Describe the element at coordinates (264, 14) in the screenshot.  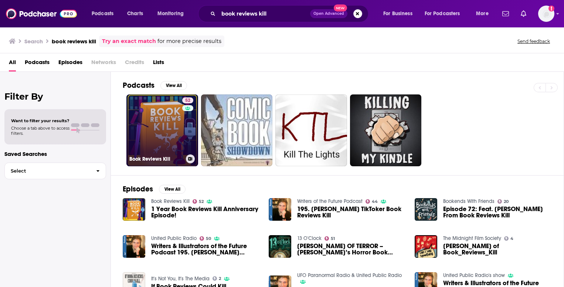
I see `input: Search podcasts, credits, & more...` at that location.